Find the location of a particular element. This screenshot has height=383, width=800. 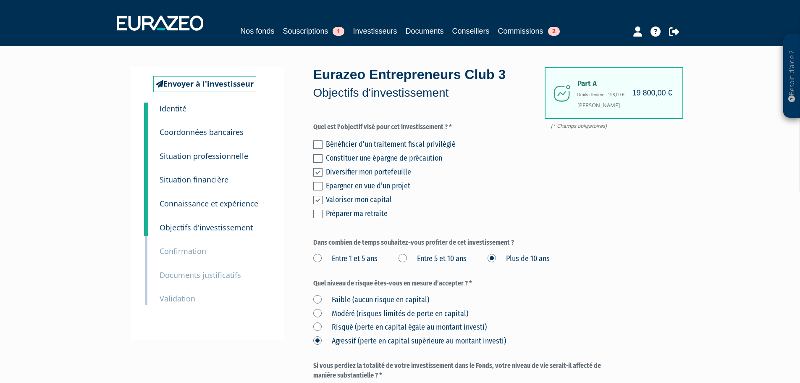

a: Souscriptions1 is located at coordinates (313, 31).